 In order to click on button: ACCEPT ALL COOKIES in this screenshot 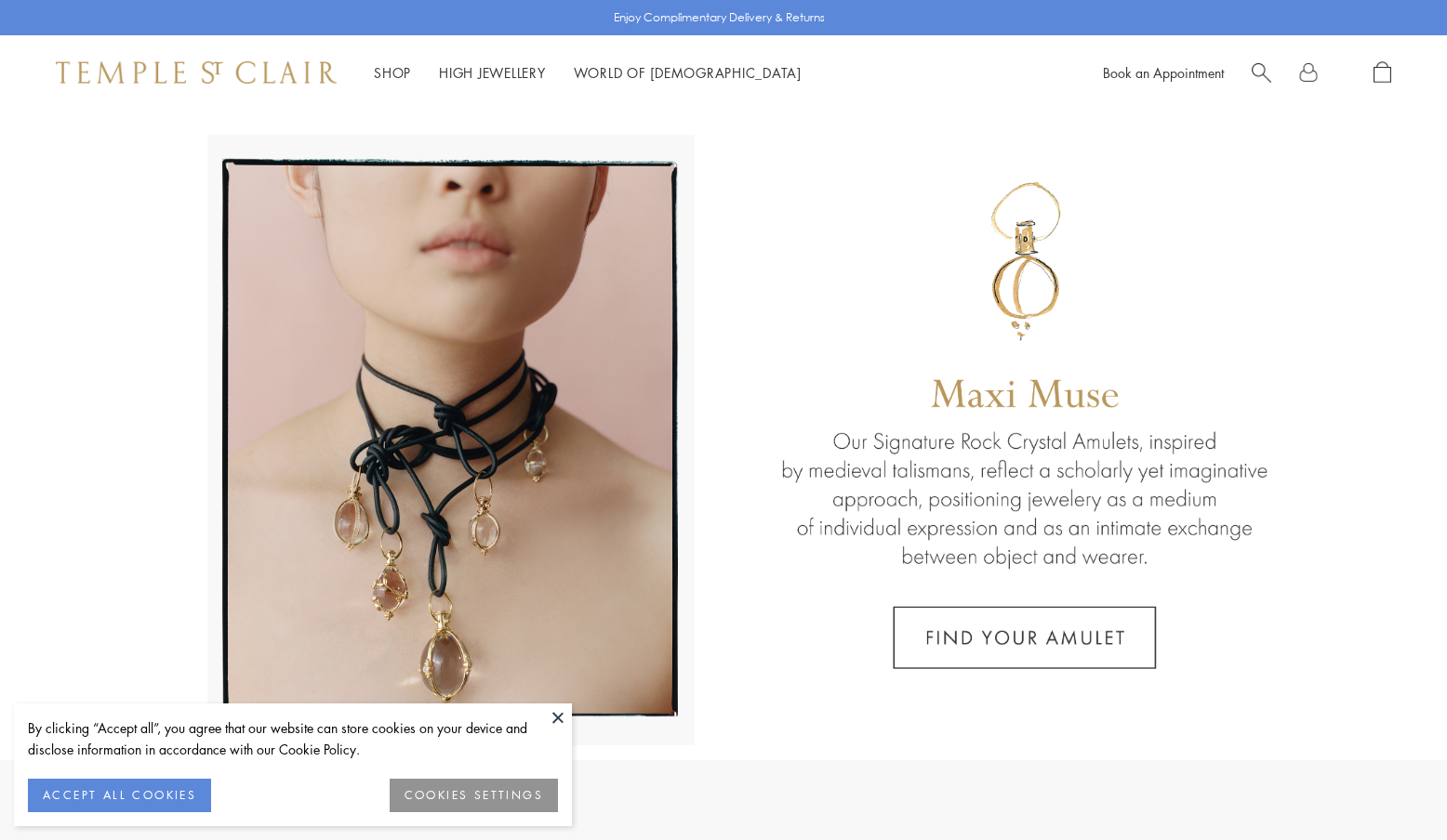, I will do `click(119, 796)`.